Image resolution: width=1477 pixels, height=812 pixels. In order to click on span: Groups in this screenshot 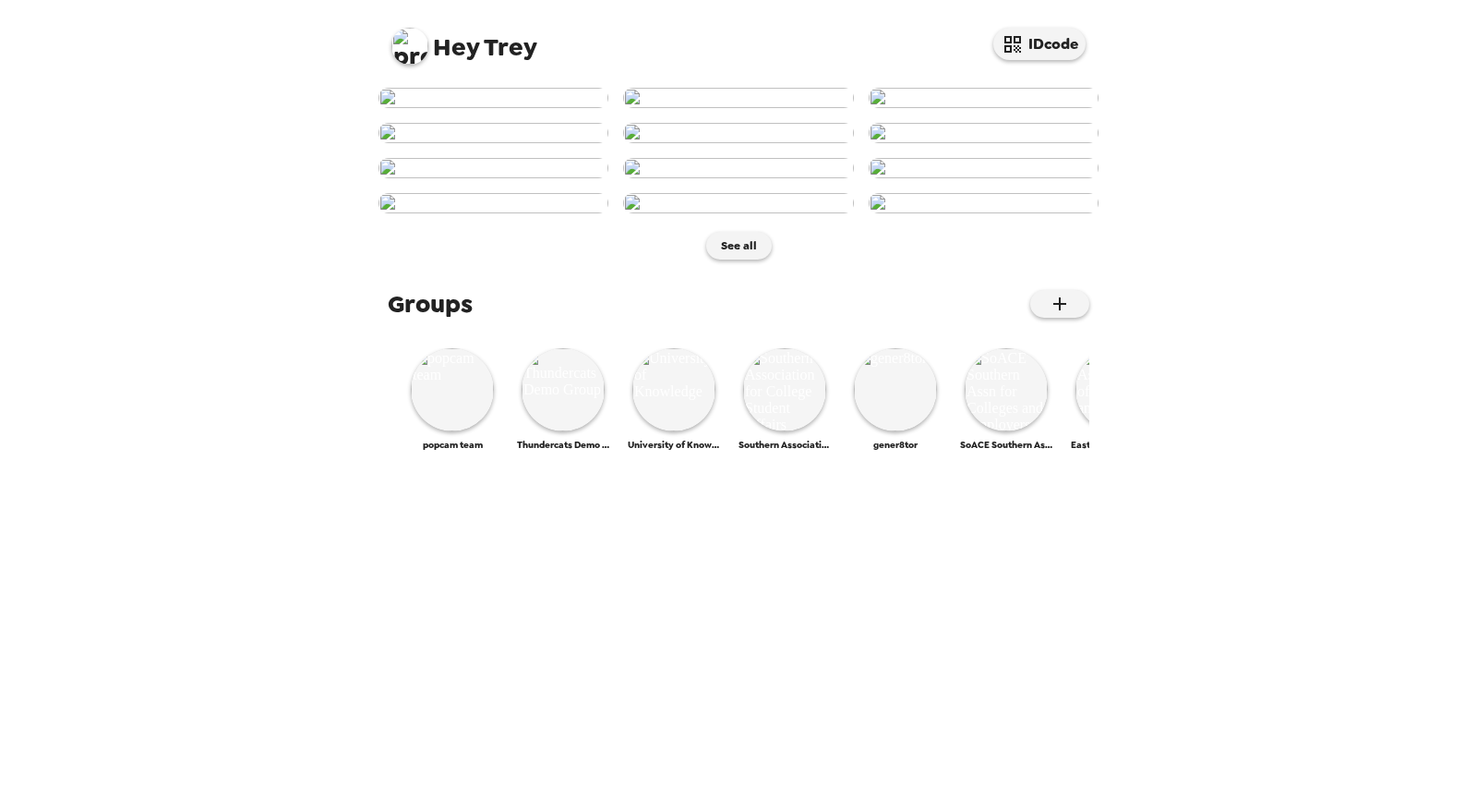, I will do `click(430, 303)`.